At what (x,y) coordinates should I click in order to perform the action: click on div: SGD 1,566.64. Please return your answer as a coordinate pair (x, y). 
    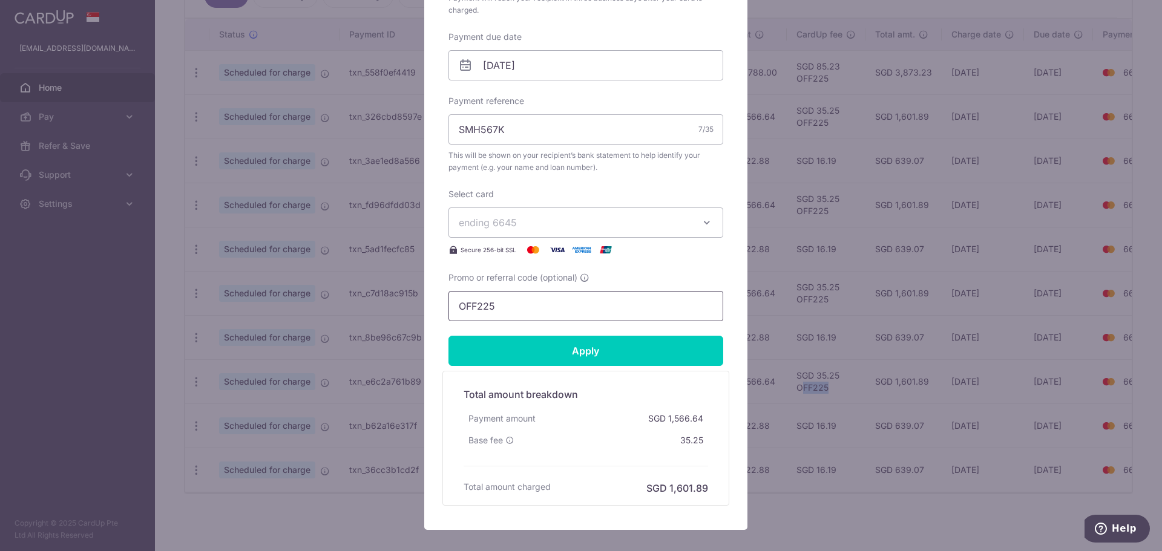
    Looking at the image, I should click on (675, 419).